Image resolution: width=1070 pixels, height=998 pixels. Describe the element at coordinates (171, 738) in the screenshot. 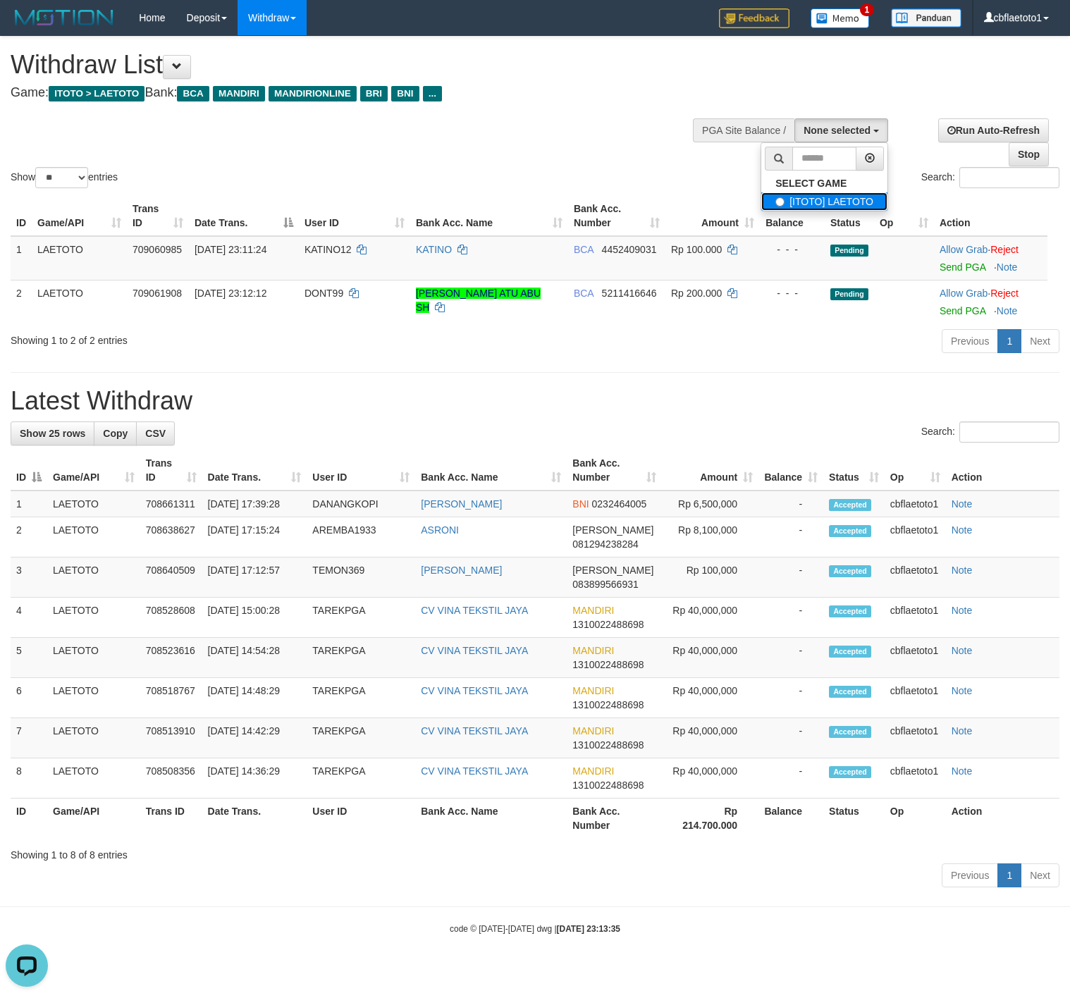

I see `td: 708513910` at that location.